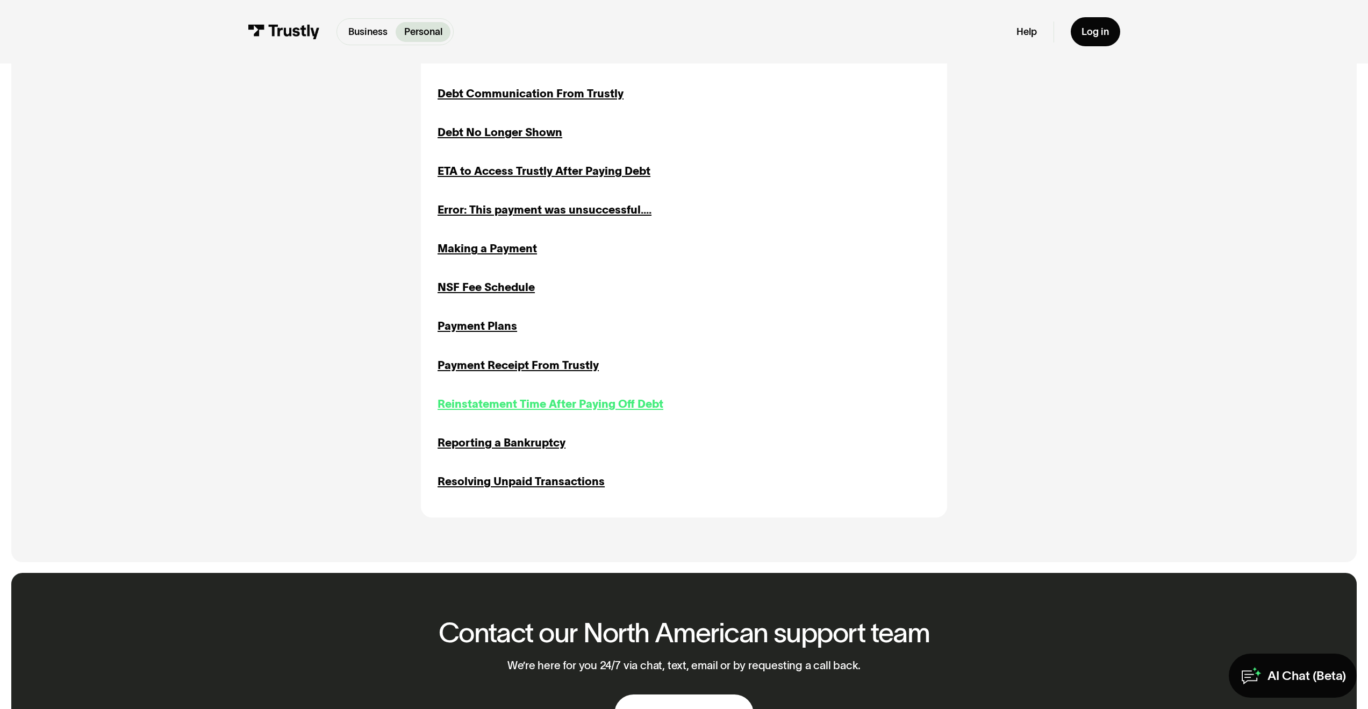 This screenshot has height=709, width=1368. I want to click on div: Log in, so click(1095, 32).